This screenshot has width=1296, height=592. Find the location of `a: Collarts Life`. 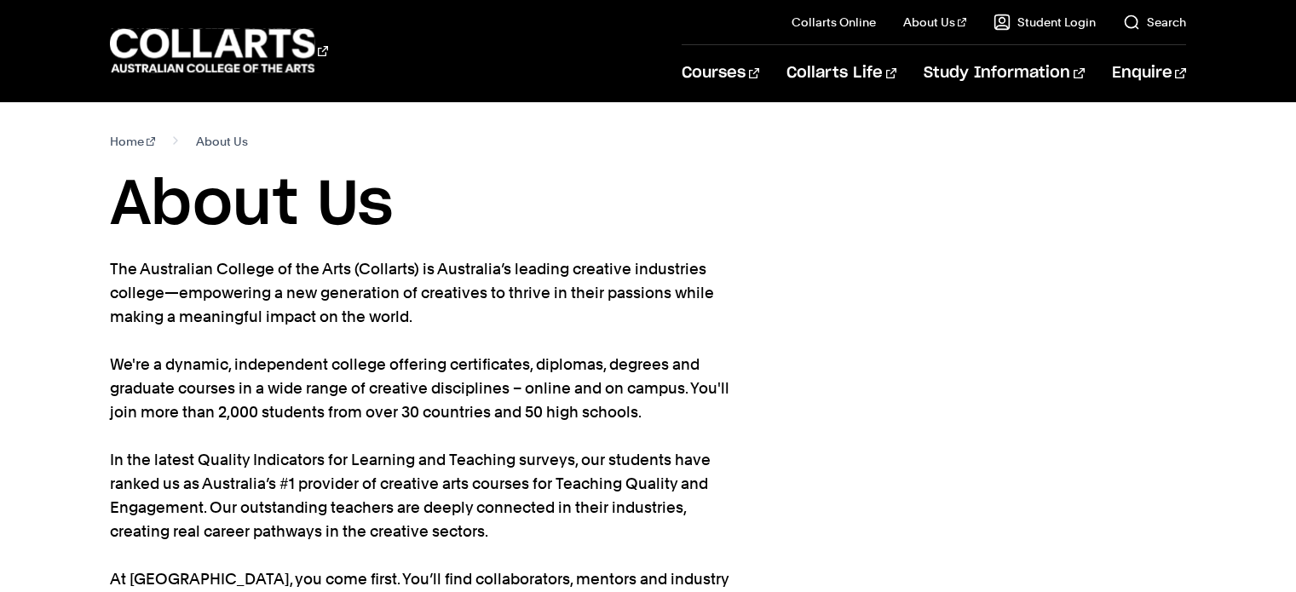

a: Collarts Life is located at coordinates (841, 73).